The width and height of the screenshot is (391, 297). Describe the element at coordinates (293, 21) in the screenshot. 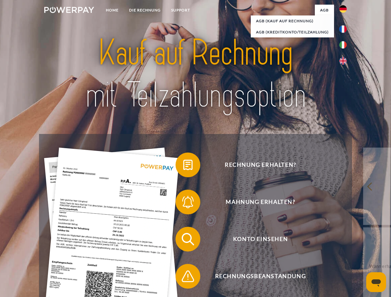

I see `a: AGB (Kauf auf Rechnung)` at that location.